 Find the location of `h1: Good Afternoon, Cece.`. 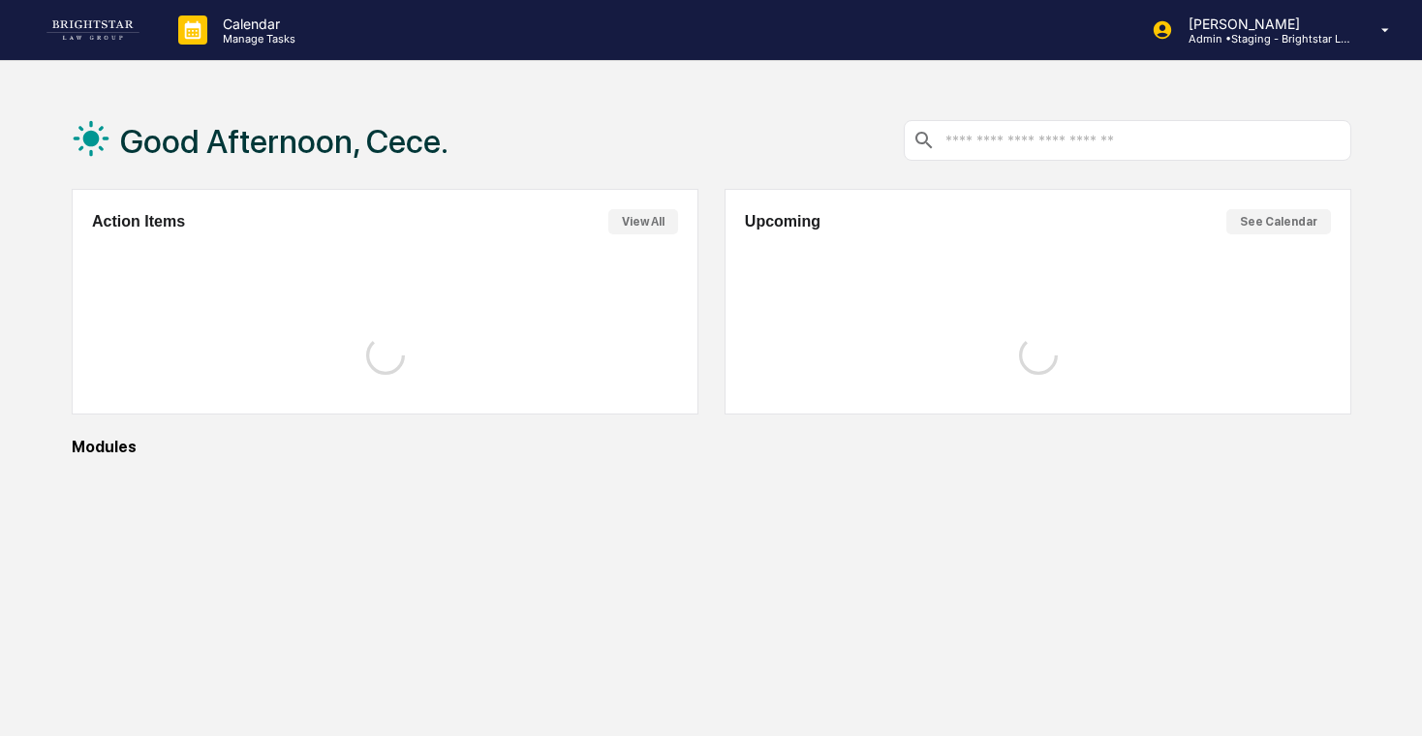

h1: Good Afternoon, Cece. is located at coordinates (284, 141).